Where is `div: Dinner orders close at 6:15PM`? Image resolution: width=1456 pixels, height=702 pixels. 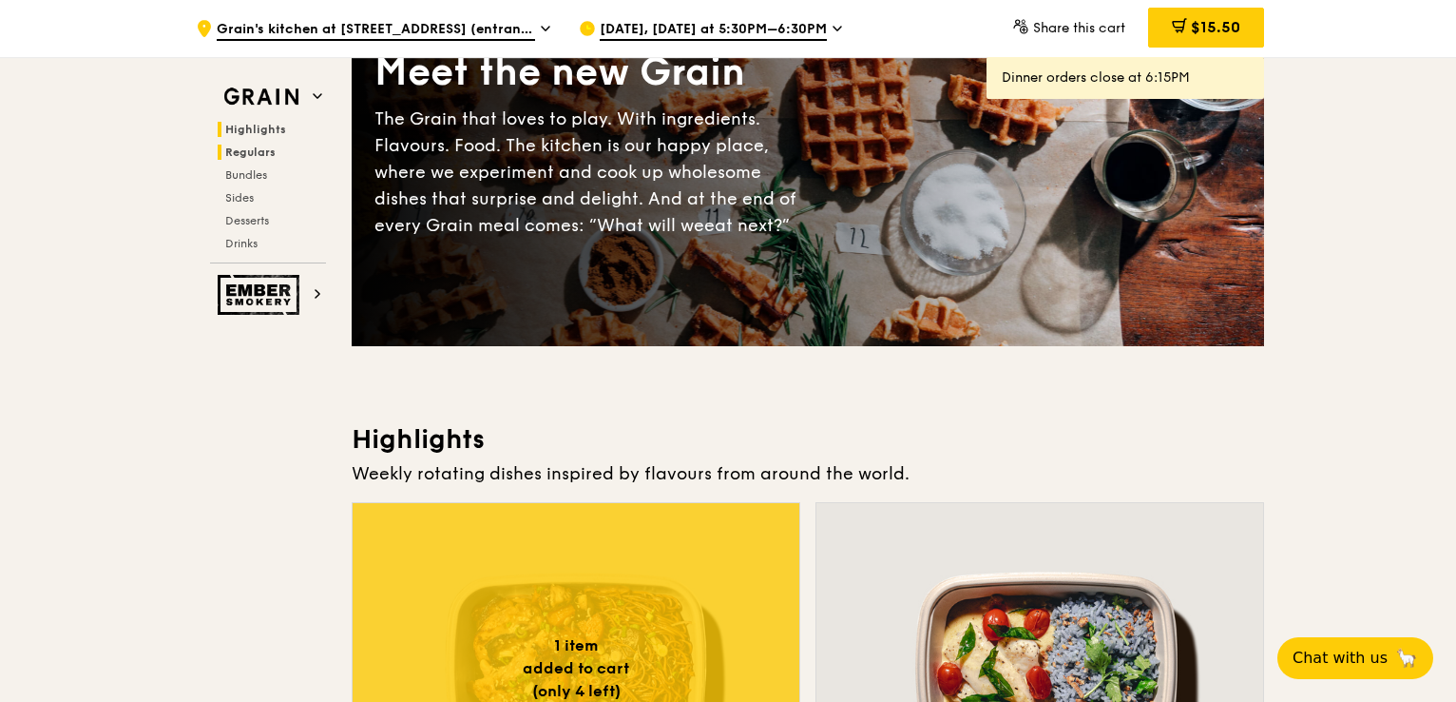
div: Dinner orders close at 6:15PM is located at coordinates (1126, 78).